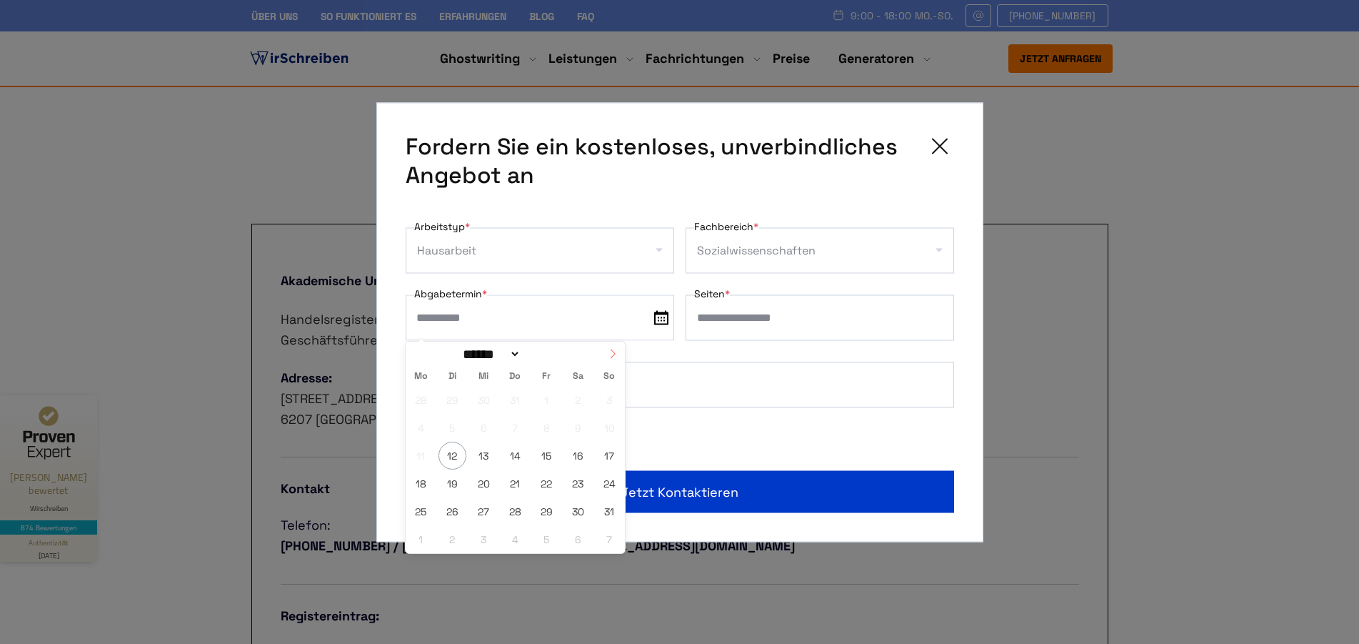 The image size is (1359, 644). I want to click on span: Juli 30, 2025, so click(484, 399).